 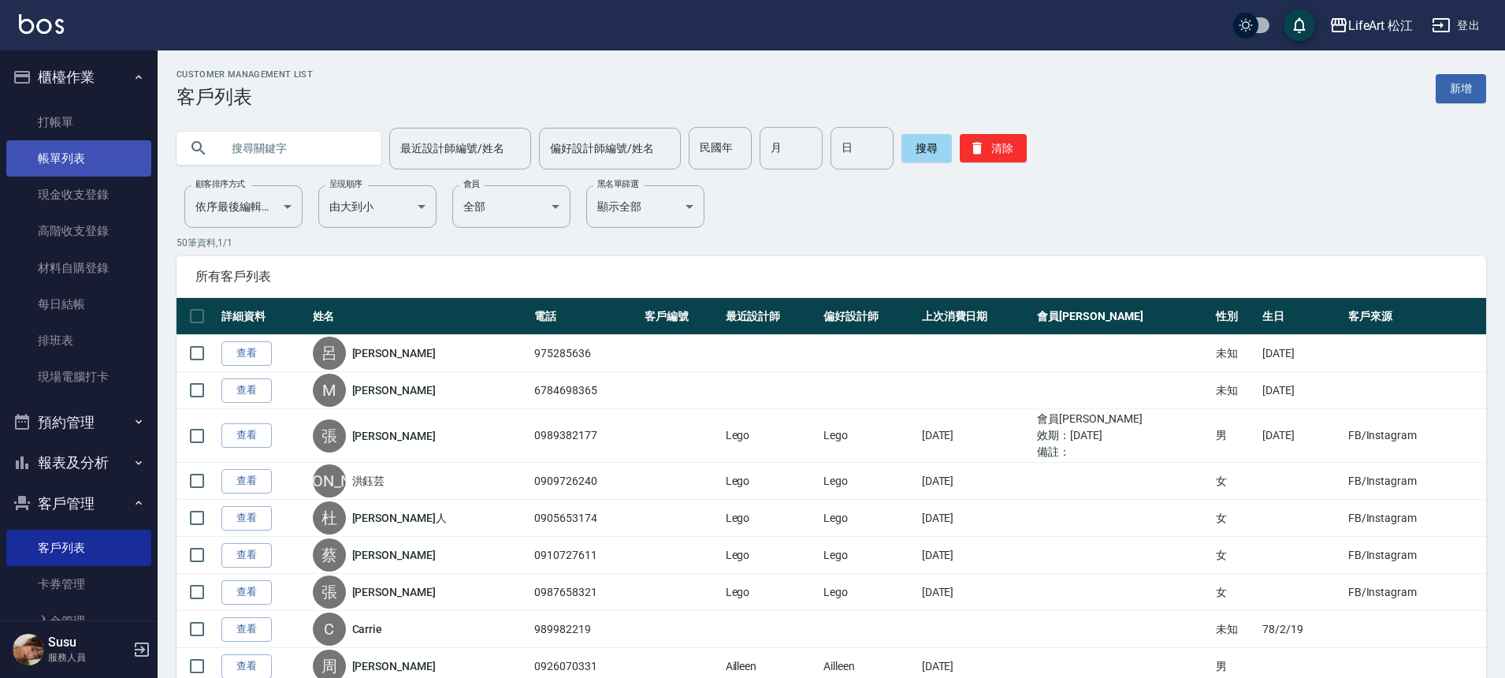 I want to click on button: 客戶管理, so click(x=79, y=504).